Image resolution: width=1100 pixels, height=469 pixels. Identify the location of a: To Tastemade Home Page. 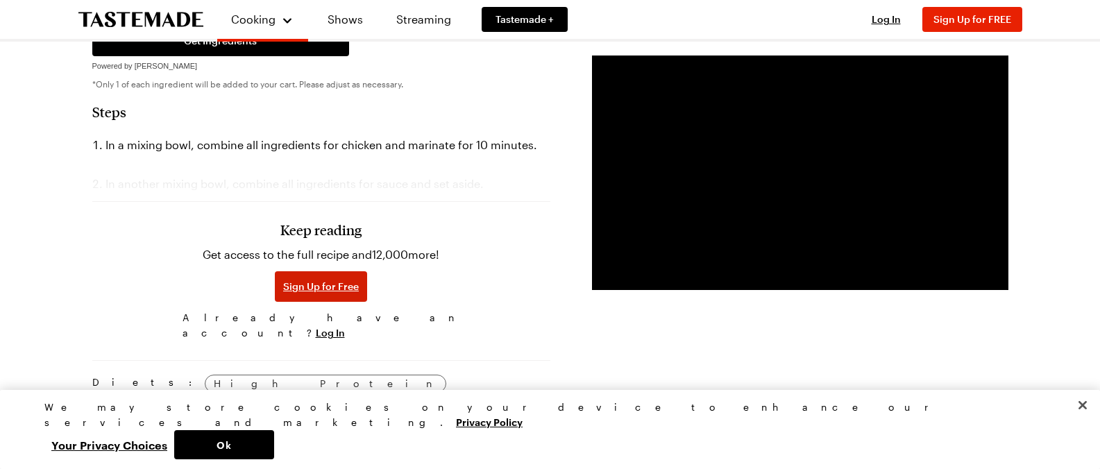
(141, 19).